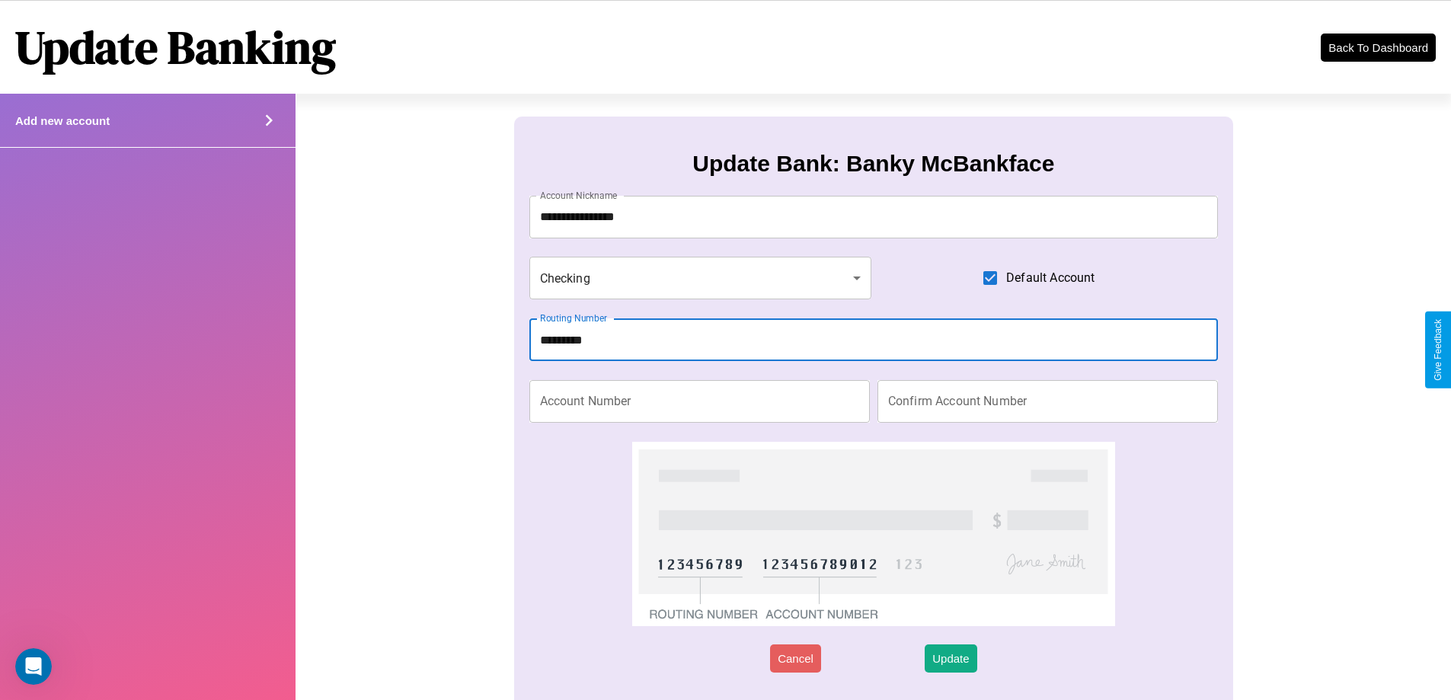  Describe the element at coordinates (574, 318) in the screenshot. I see `label: Routing Number` at that location.